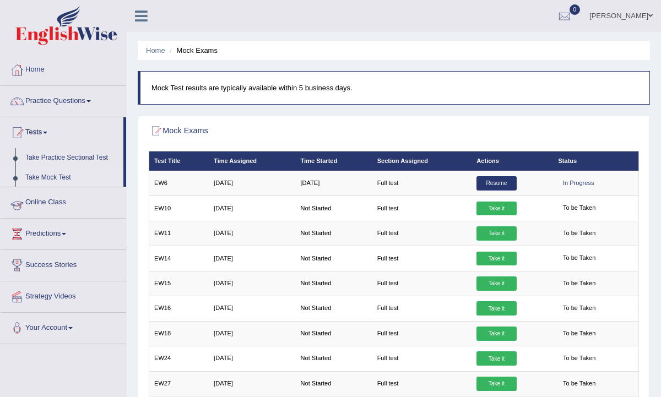 The image size is (661, 397). I want to click on td: EW10, so click(178, 208).